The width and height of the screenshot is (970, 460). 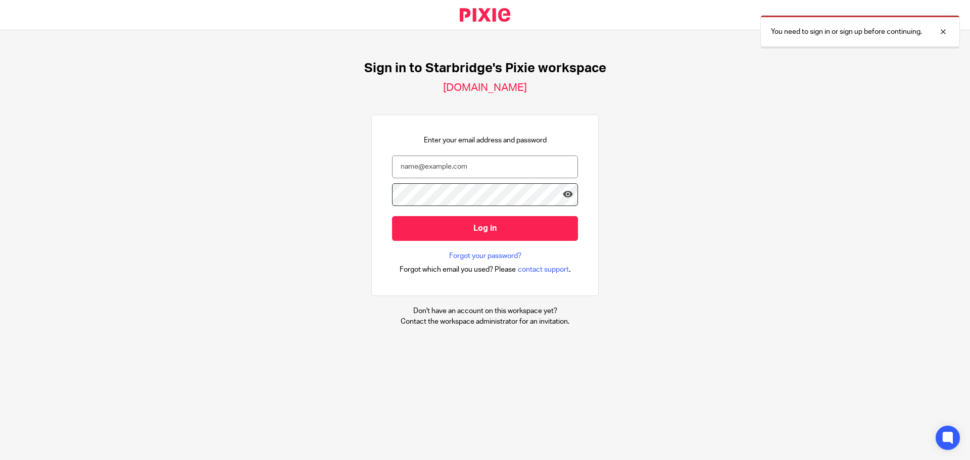 What do you see at coordinates (543, 270) in the screenshot?
I see `span: contact support` at bounding box center [543, 270].